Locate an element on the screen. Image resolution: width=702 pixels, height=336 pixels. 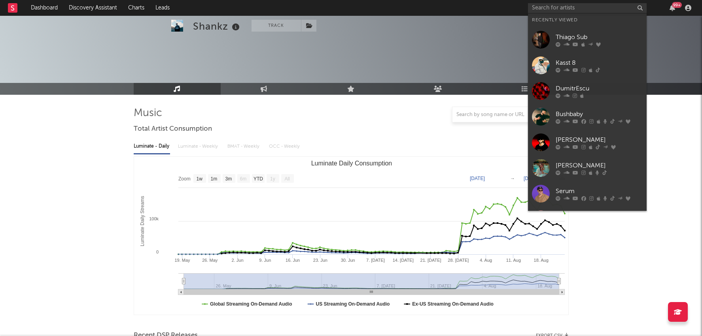
text: Zoom is located at coordinates (184, 179).